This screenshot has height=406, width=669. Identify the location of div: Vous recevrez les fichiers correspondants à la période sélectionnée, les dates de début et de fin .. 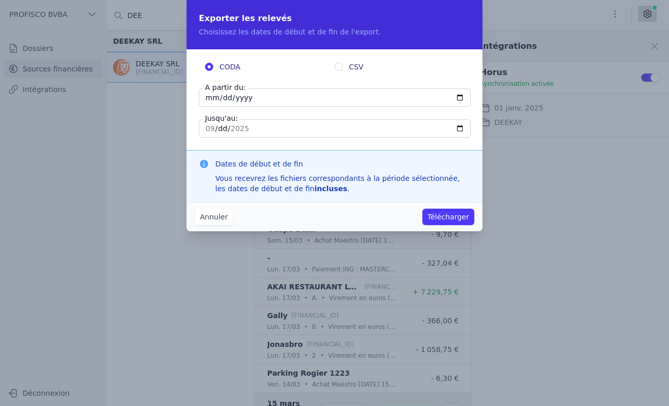
(343, 183).